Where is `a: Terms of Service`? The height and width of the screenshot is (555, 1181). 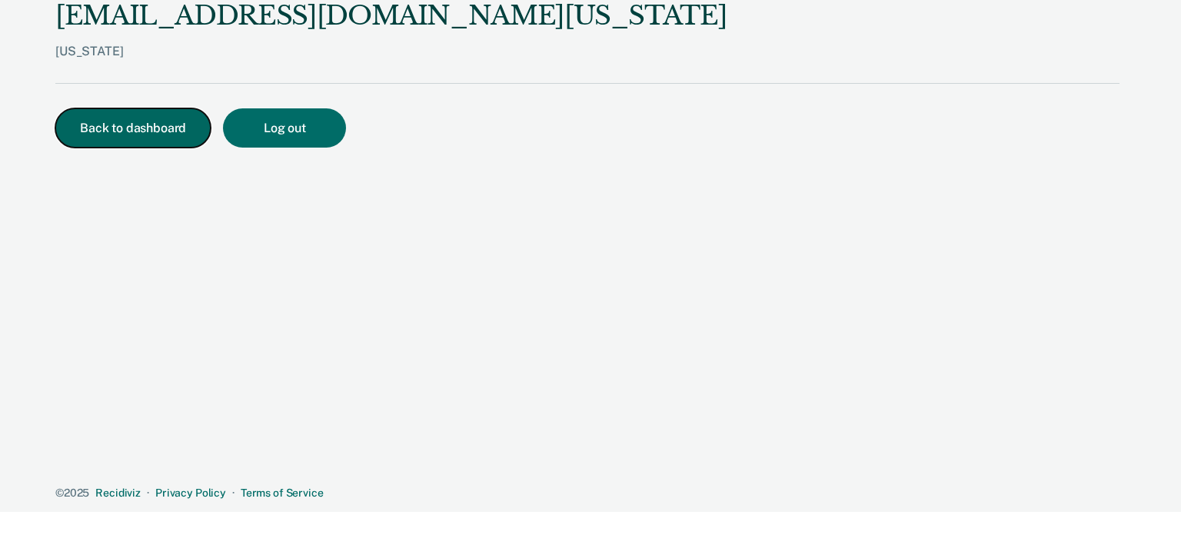 a: Terms of Service is located at coordinates (282, 493).